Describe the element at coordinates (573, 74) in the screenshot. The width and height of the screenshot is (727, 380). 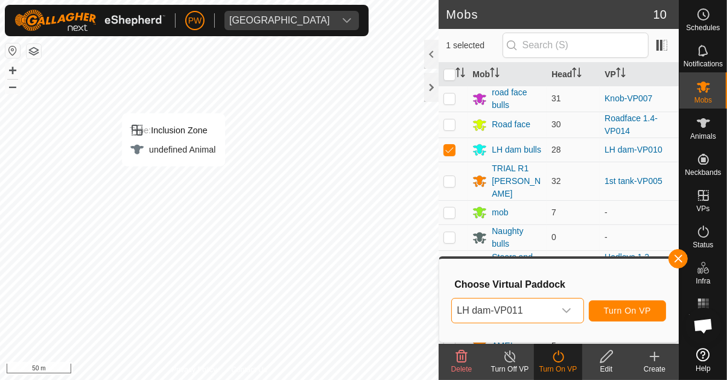
I see `th: Head` at that location.